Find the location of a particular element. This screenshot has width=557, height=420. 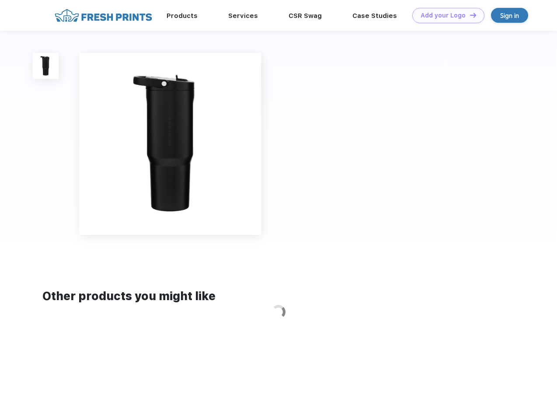

img: func=resize&h=640 is located at coordinates (170, 144).